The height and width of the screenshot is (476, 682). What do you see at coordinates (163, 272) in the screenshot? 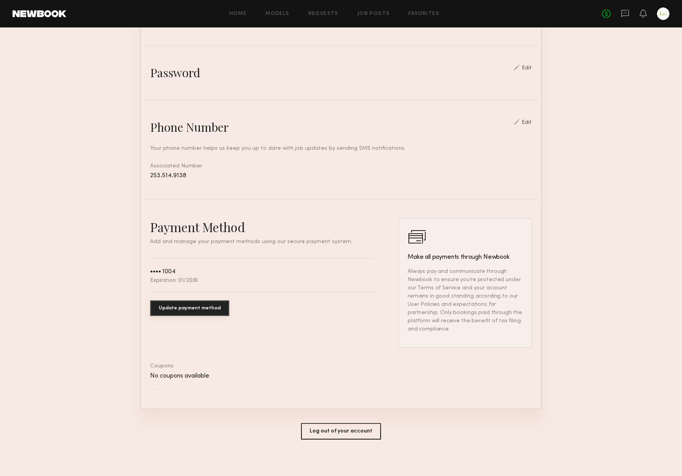
I see `div: •••• 1004` at bounding box center [163, 272].